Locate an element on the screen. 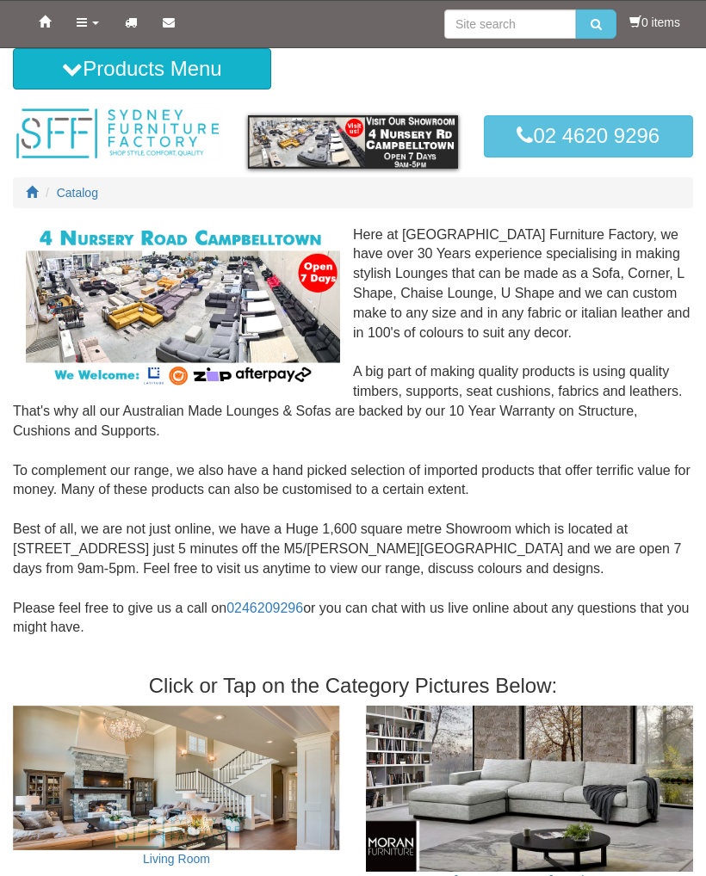  img: Moran Furniture is located at coordinates (529, 789).